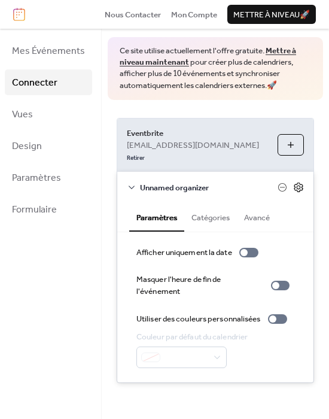  Describe the element at coordinates (272, 14) in the screenshot. I see `button: Mettre à niveau🚀` at that location.